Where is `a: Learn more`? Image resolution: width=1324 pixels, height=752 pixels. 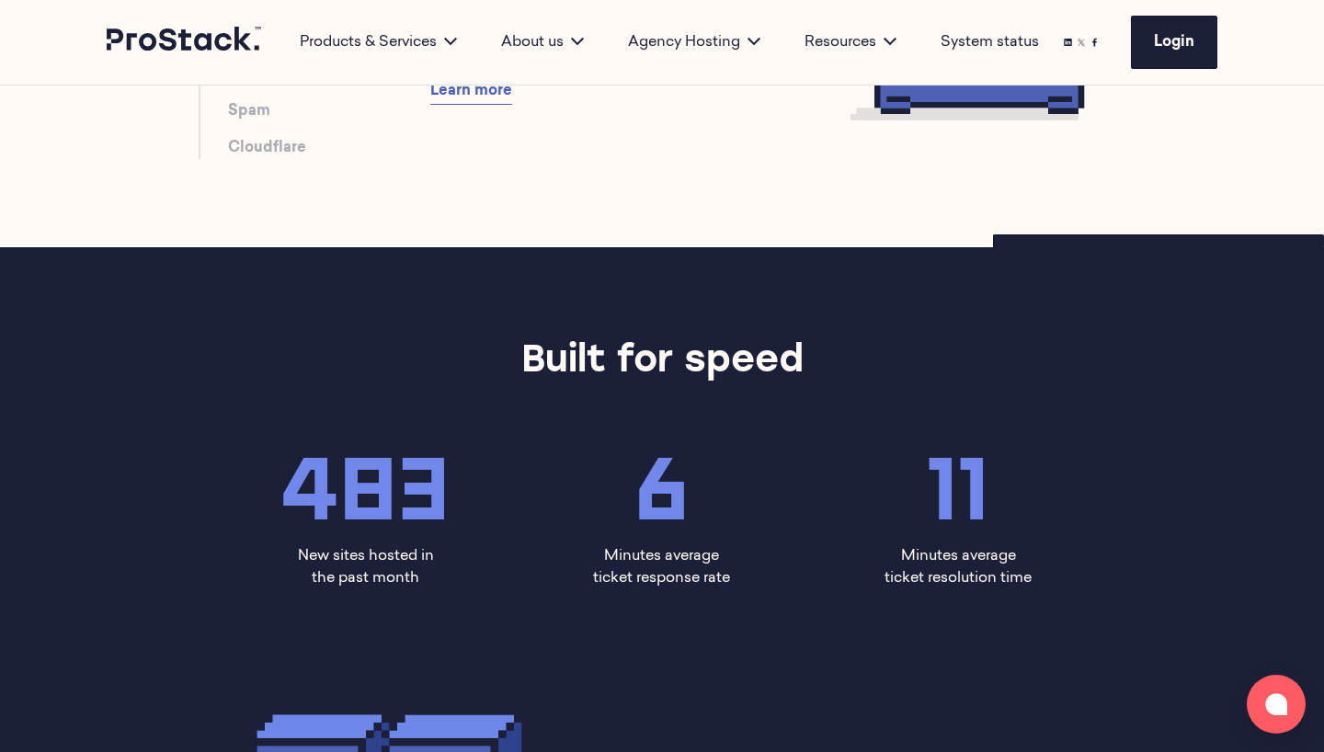 a: Learn more is located at coordinates (471, 91).